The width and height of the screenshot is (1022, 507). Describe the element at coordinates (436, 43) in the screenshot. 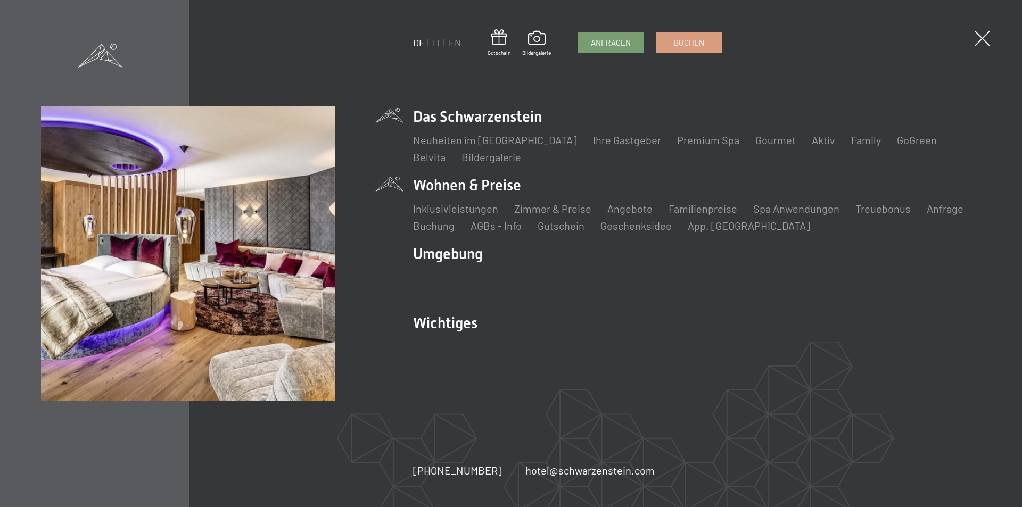

I see `a: IT` at that location.